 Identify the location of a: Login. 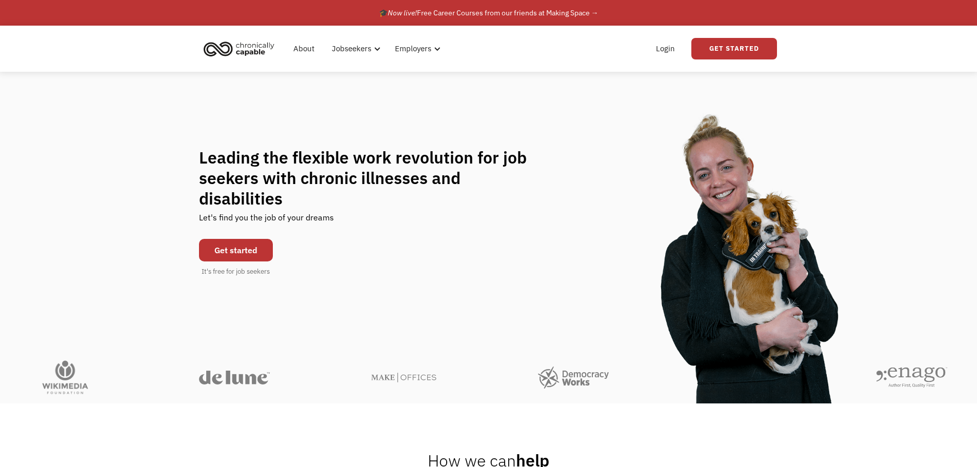
(666, 49).